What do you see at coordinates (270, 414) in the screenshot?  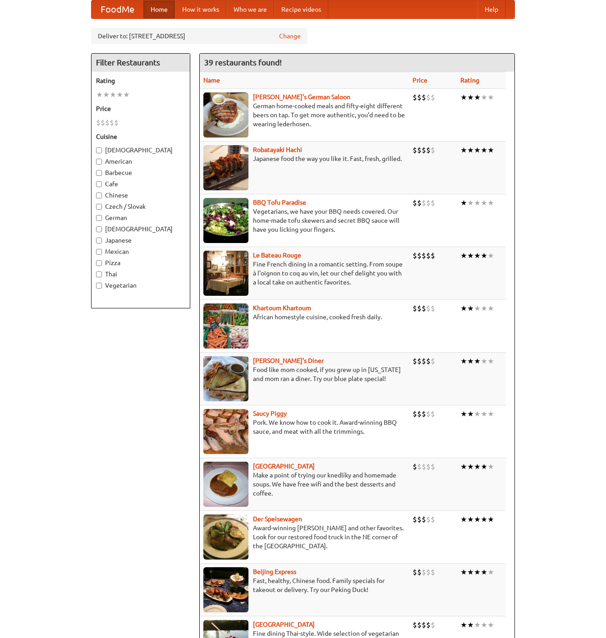 I see `b: Saucy Piggy` at bounding box center [270, 414].